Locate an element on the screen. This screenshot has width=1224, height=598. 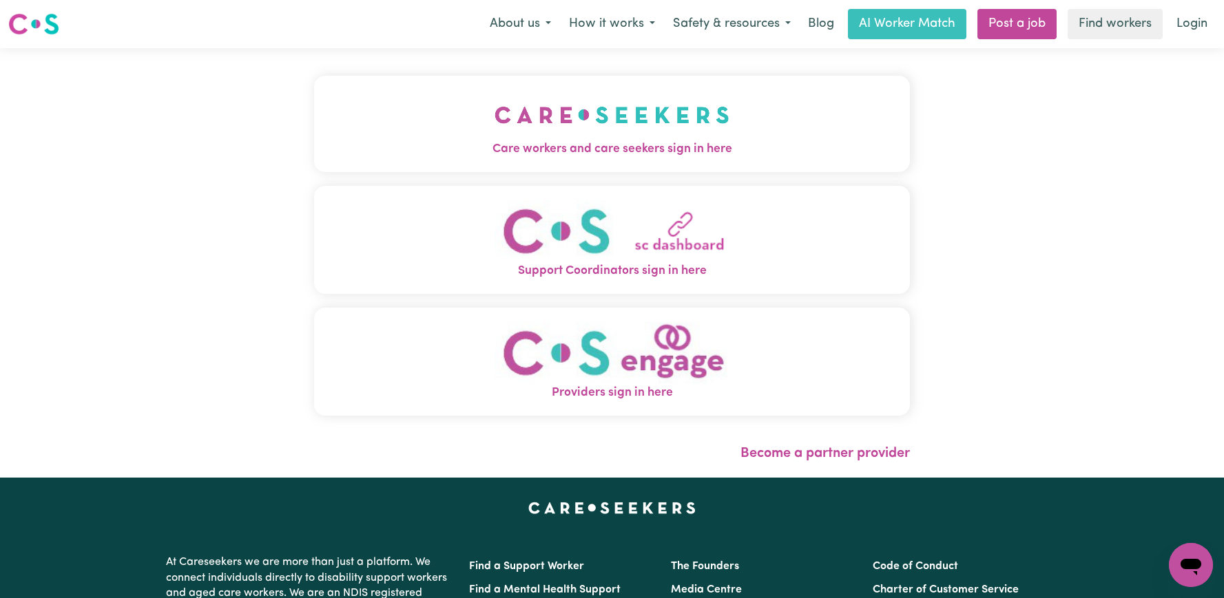
a: Find a Support Worker is located at coordinates (526, 567).